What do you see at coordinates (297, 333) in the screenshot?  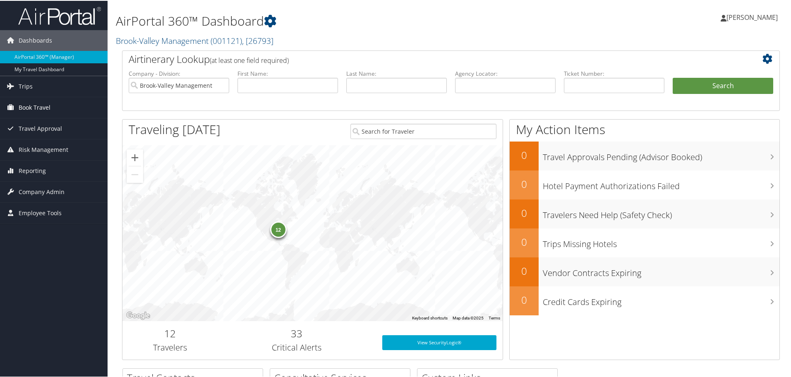 I see `h2: 33` at bounding box center [297, 333].